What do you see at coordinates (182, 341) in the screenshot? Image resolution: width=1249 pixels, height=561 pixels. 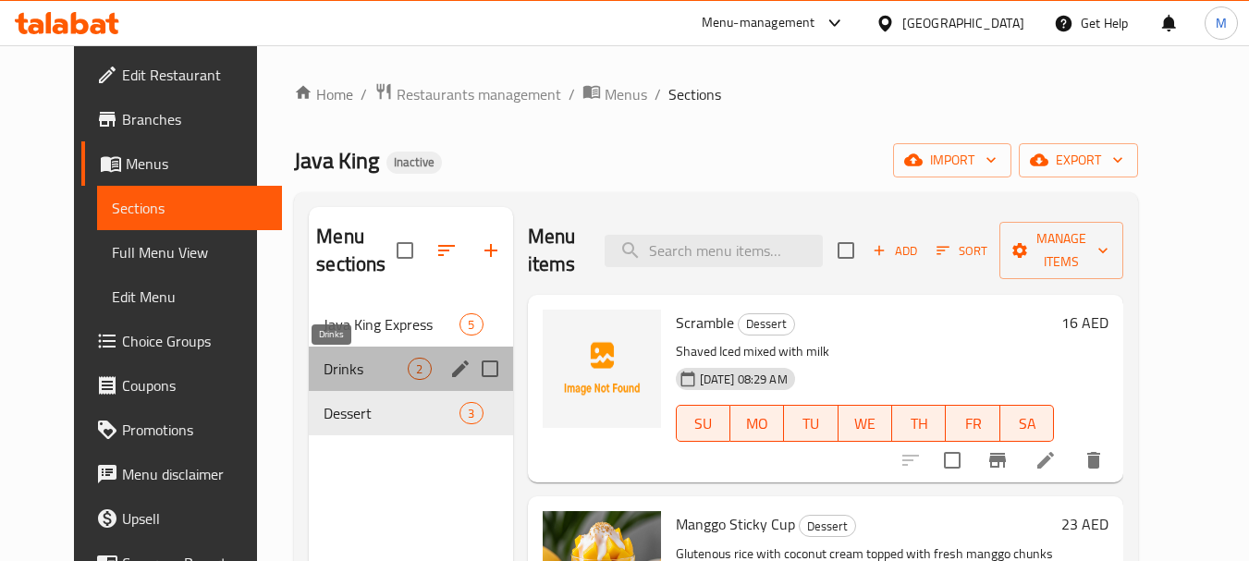 I see `a: Choice Groups` at bounding box center [182, 341].